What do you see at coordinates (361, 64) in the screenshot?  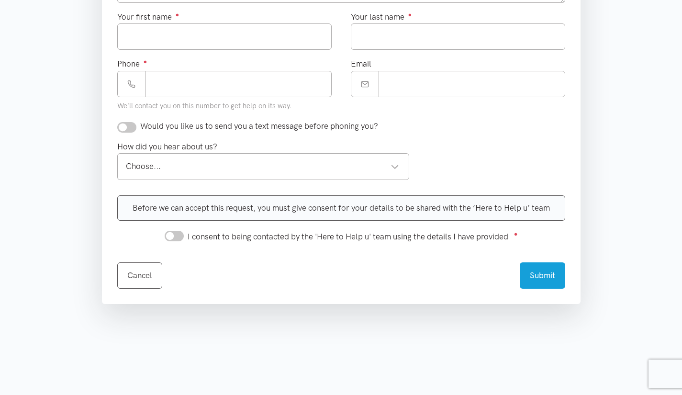 I see `label: Email` at bounding box center [361, 64].